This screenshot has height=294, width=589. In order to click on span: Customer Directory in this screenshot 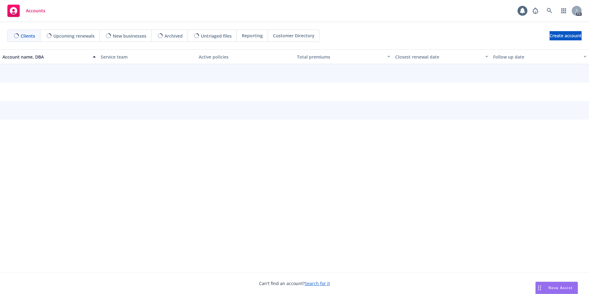, I will do `click(294, 35)`.